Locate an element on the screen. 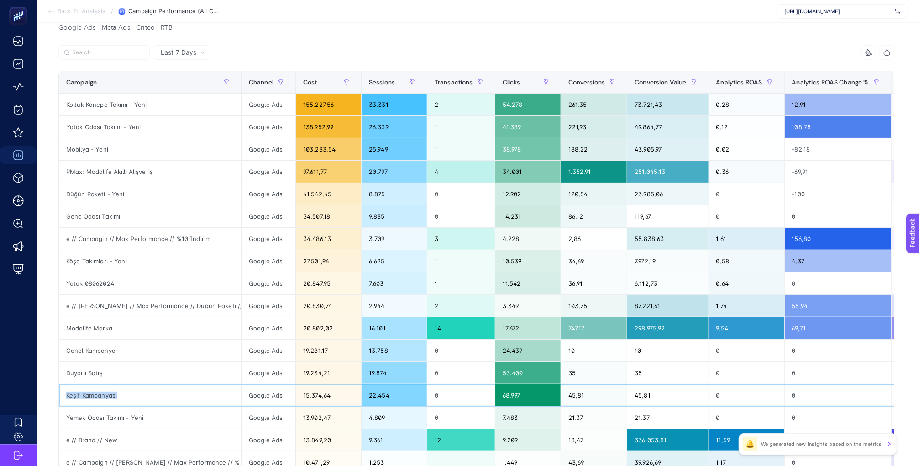  div: 119,67 is located at coordinates (667, 216).